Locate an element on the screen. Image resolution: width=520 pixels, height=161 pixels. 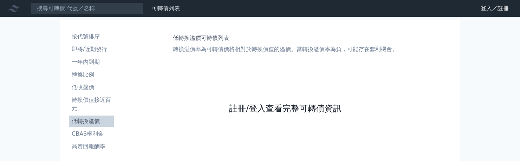
a: 可轉債列表 is located at coordinates (166, 8).